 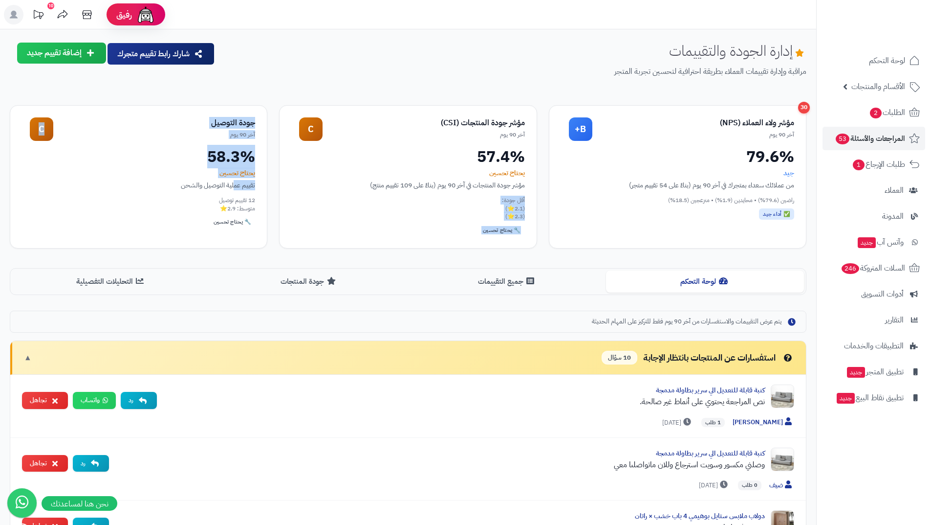 I want to click on span: رفيق, so click(x=124, y=15).